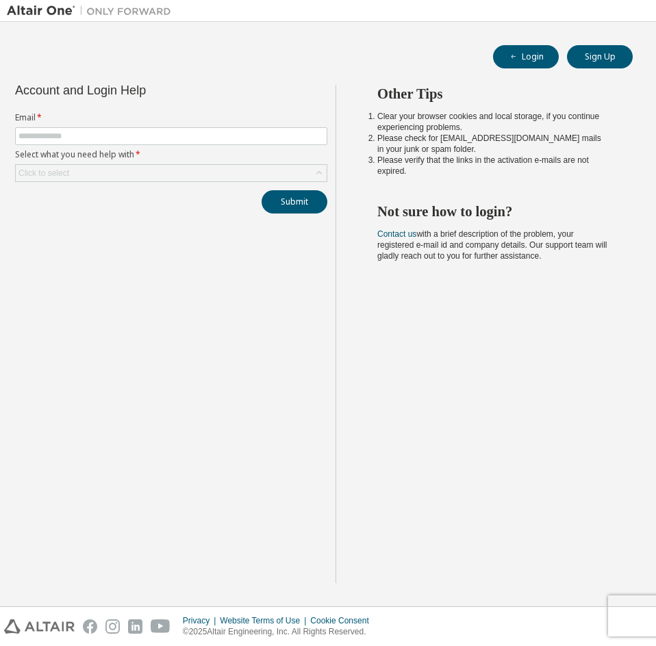 The height and width of the screenshot is (646, 656). I want to click on div: Website Terms of Use, so click(265, 621).